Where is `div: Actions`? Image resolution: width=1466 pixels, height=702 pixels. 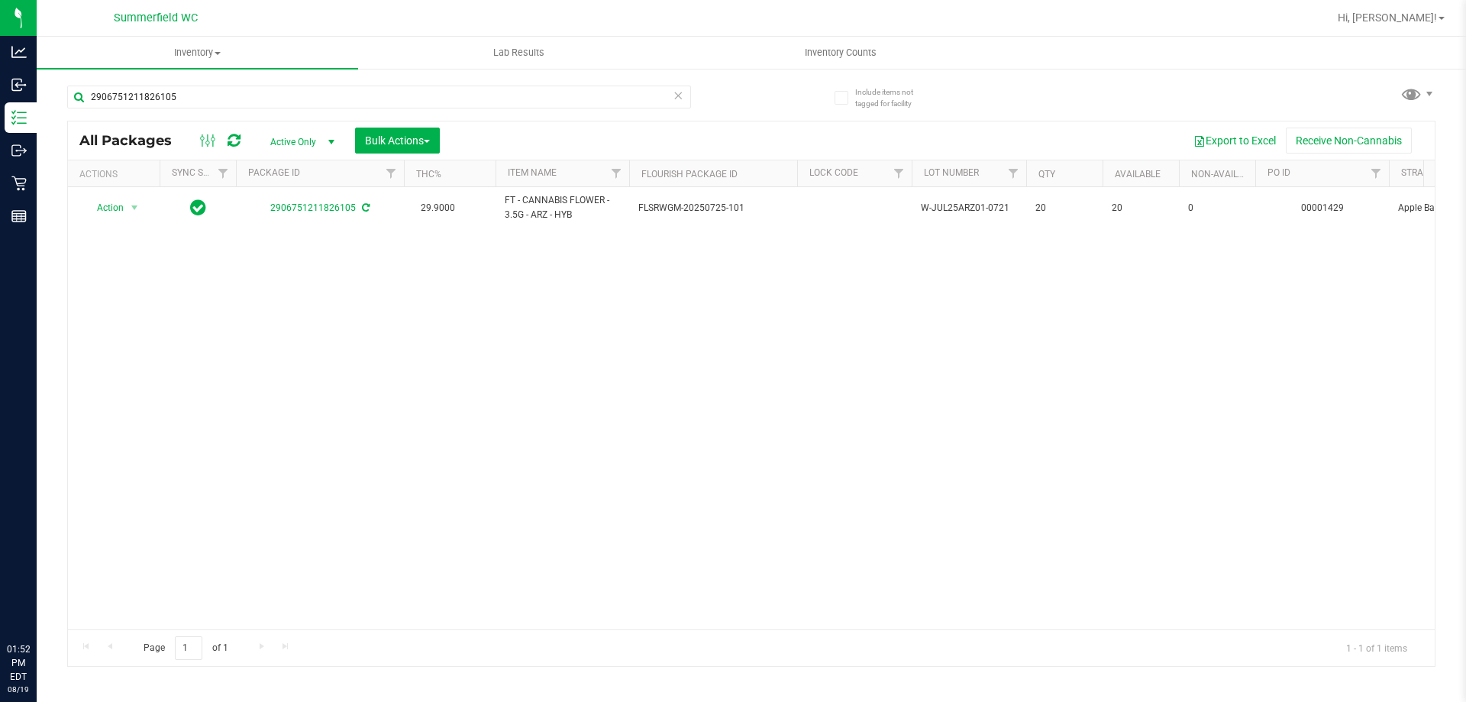
div: Actions is located at coordinates (116, 174).